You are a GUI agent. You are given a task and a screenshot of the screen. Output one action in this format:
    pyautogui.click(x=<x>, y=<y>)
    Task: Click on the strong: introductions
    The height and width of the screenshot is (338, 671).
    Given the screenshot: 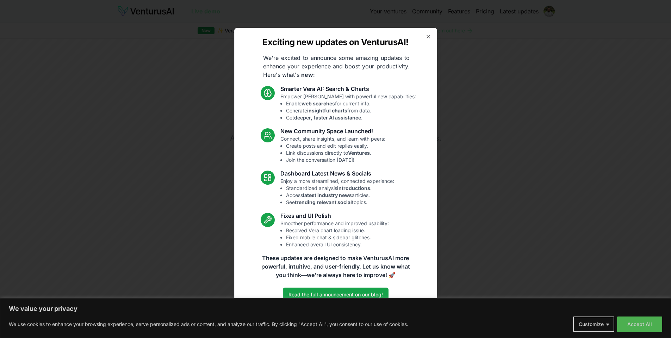 What is the action you would take?
    pyautogui.click(x=354, y=188)
    